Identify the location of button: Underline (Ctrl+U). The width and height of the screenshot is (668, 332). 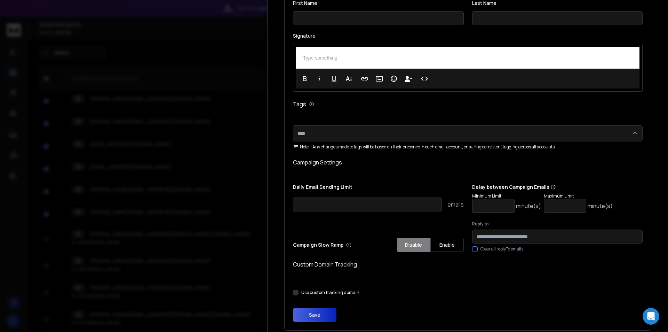
(334, 79).